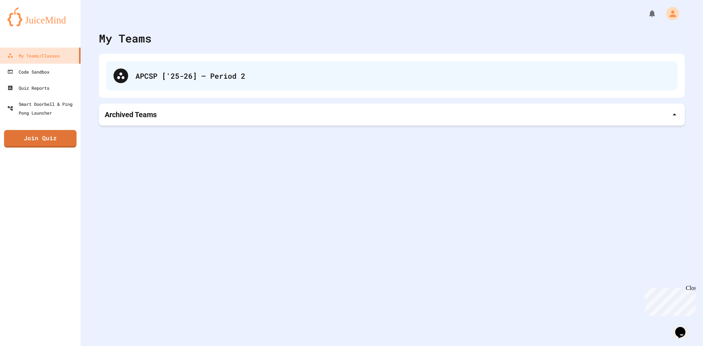  What do you see at coordinates (33, 56) in the screenshot?
I see `div: My Teams/Classes` at bounding box center [33, 56].